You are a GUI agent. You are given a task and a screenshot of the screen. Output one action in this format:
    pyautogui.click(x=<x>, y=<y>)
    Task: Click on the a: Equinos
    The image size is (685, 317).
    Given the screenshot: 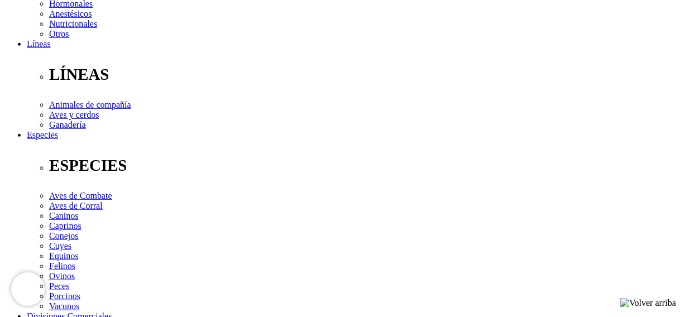 What is the action you would take?
    pyautogui.click(x=64, y=256)
    